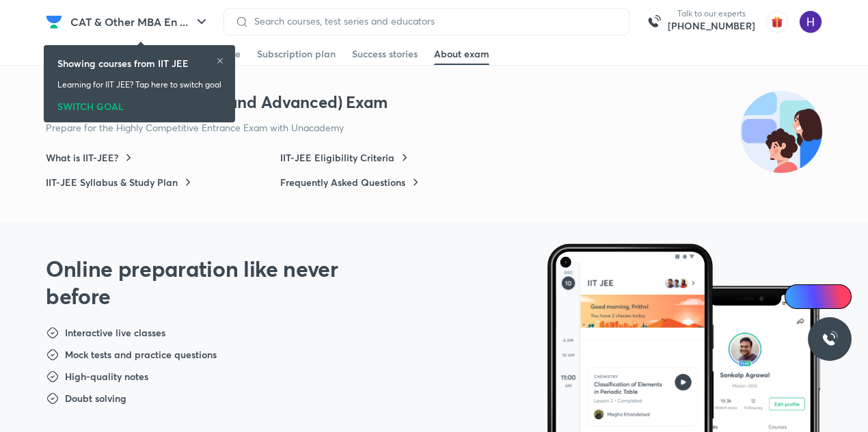  Describe the element at coordinates (82, 158) in the screenshot. I see `h6: What is IIT-JEE?` at that location.